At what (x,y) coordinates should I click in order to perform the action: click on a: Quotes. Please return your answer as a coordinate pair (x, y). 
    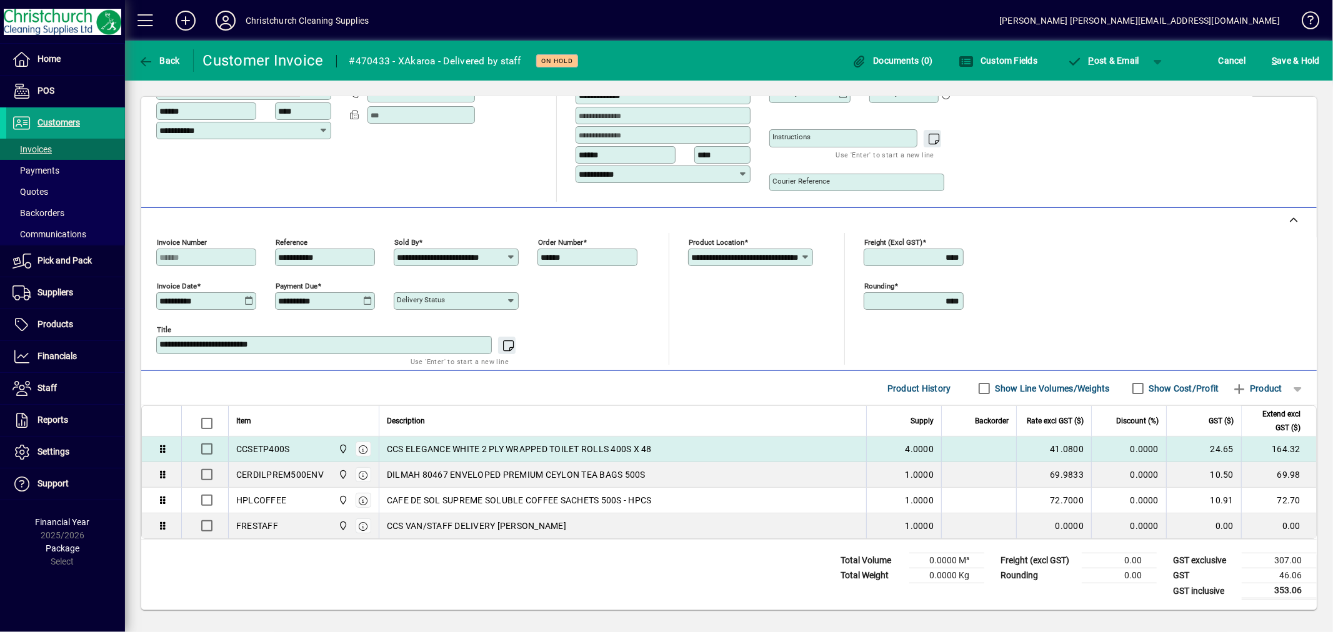
    Looking at the image, I should click on (66, 192).